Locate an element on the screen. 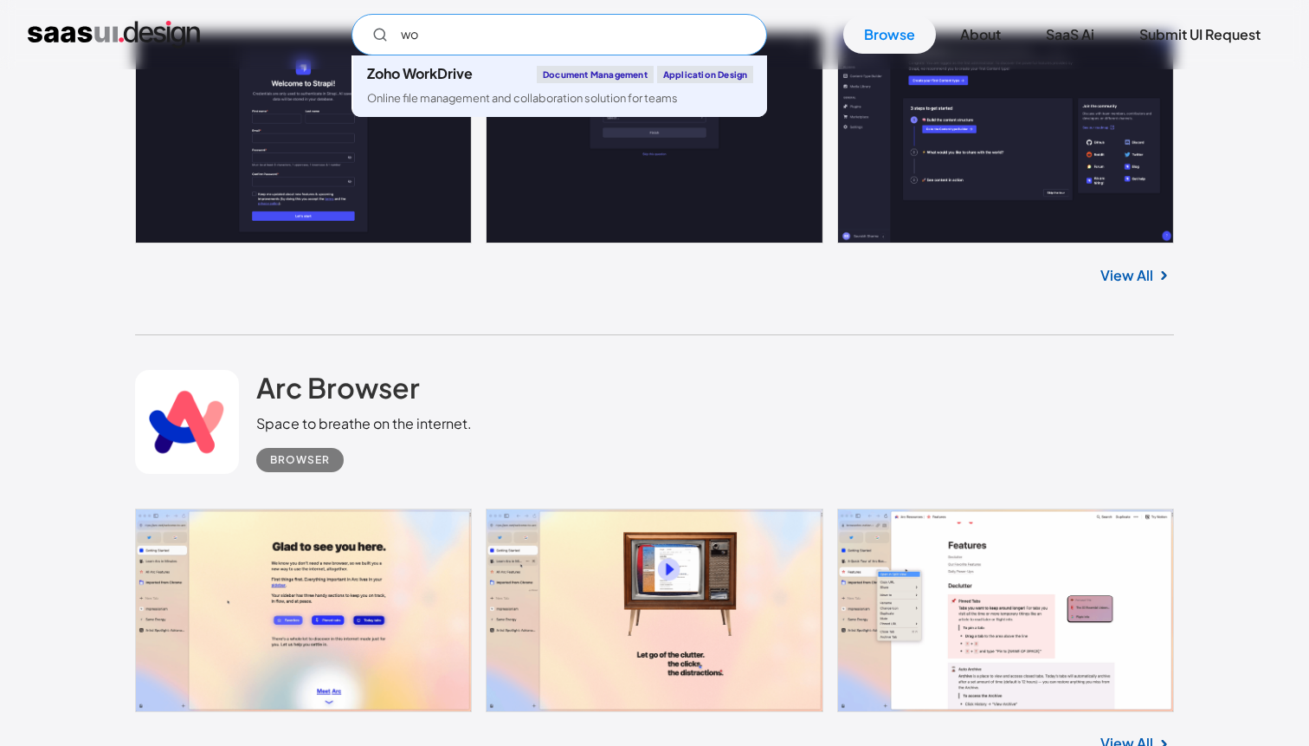 The width and height of the screenshot is (1309, 746). form: Email Form is located at coordinates (559, 35).